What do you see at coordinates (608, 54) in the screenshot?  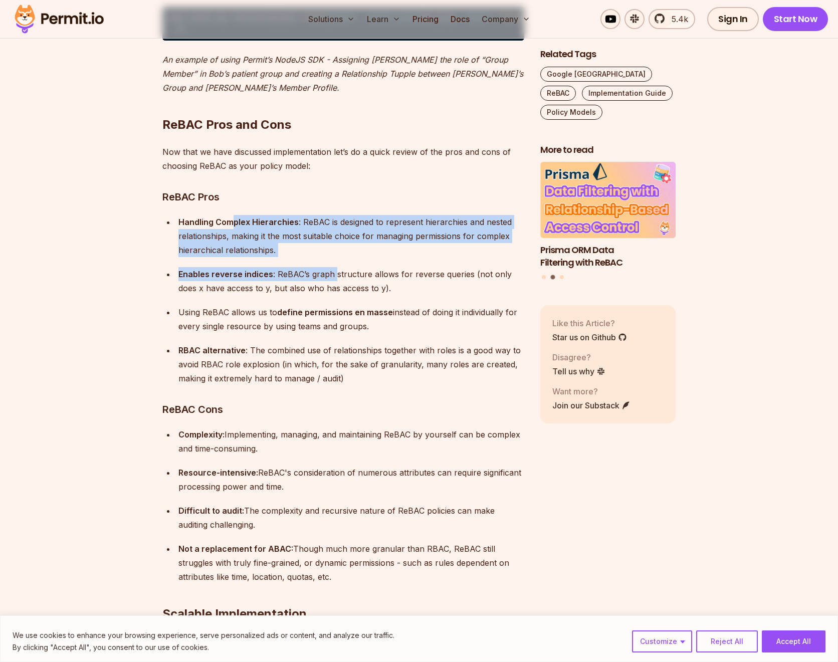 I see `h2: Related Tags` at bounding box center [608, 54].